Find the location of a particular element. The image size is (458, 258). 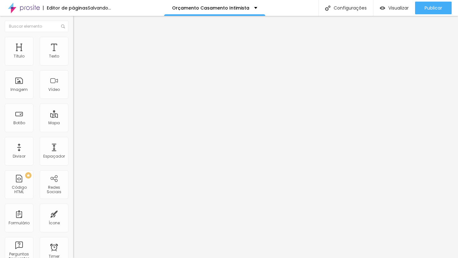

div: Ícone is located at coordinates (54, 223).